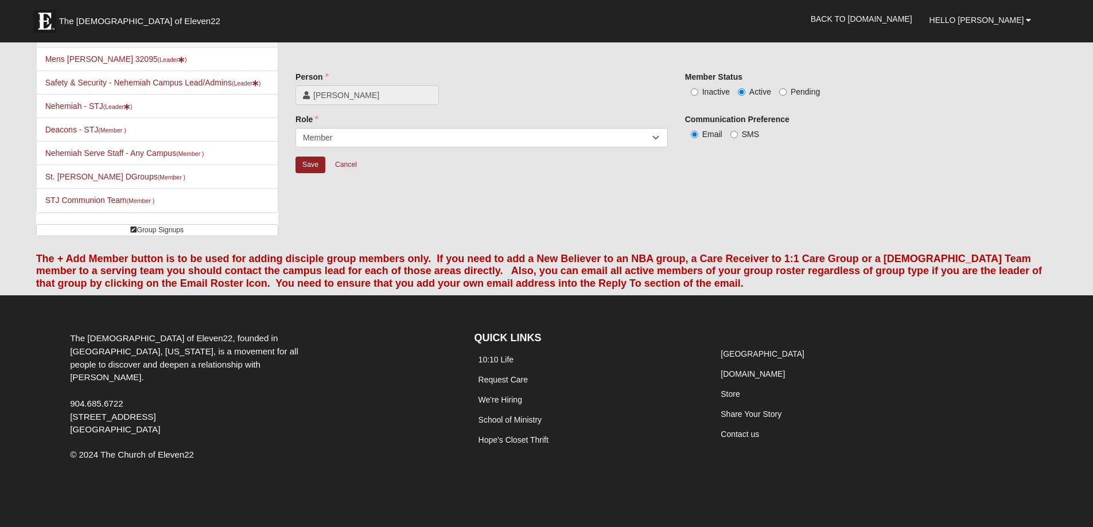 The image size is (1093, 527). Describe the element at coordinates (89, 106) in the screenshot. I see `a: Nehemiah - STJ(Leader)` at that location.